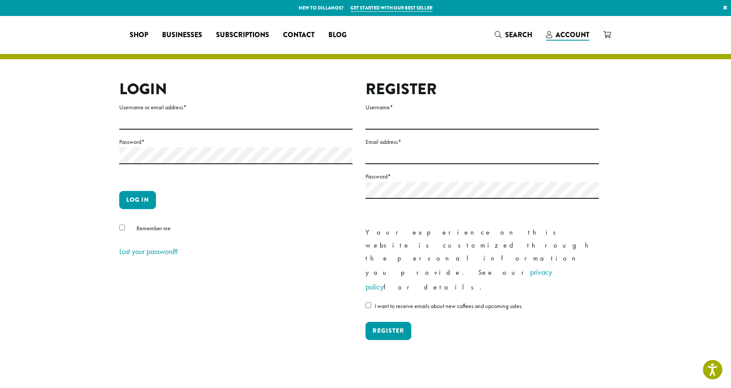 This screenshot has height=388, width=731. What do you see at coordinates (514, 35) in the screenshot?
I see `a: Search` at bounding box center [514, 35].